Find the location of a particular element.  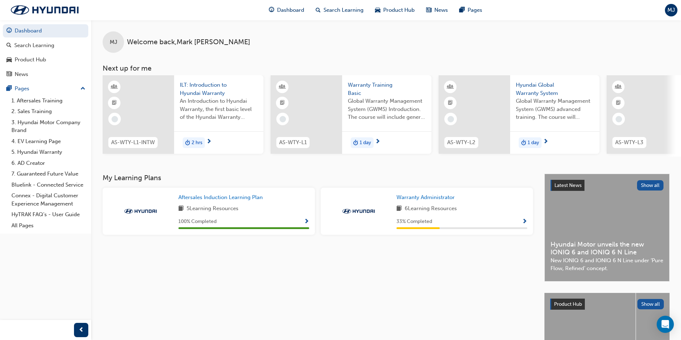

span: news-icon is located at coordinates (9, 75).